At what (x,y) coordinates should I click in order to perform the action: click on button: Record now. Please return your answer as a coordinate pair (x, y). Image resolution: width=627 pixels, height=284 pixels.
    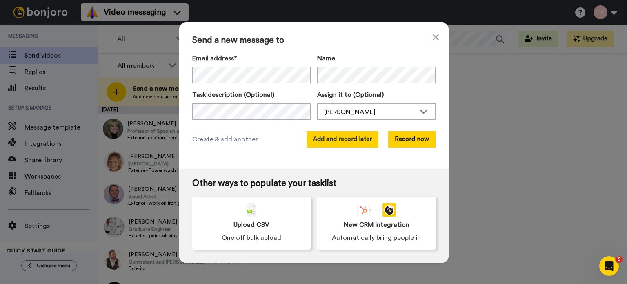
    Looking at the image, I should click on (412, 139).